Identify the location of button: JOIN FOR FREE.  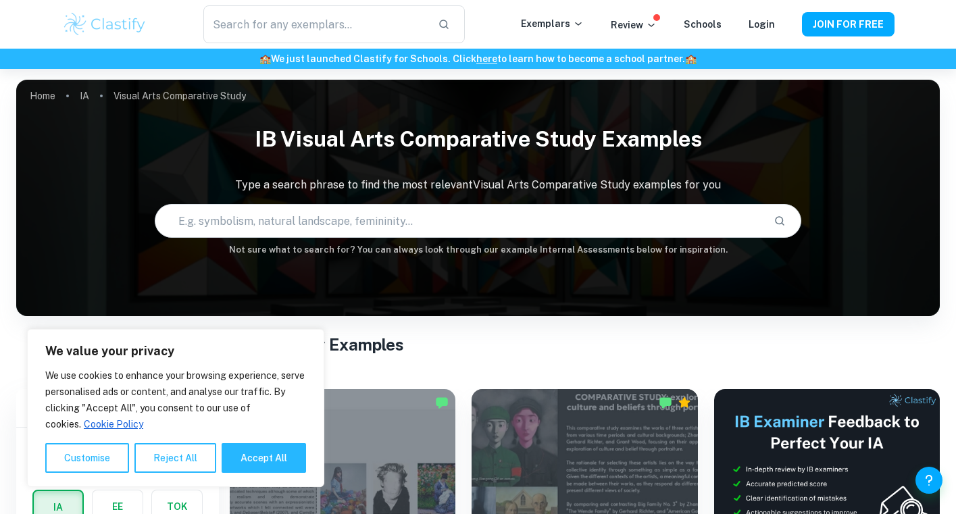
(848, 24).